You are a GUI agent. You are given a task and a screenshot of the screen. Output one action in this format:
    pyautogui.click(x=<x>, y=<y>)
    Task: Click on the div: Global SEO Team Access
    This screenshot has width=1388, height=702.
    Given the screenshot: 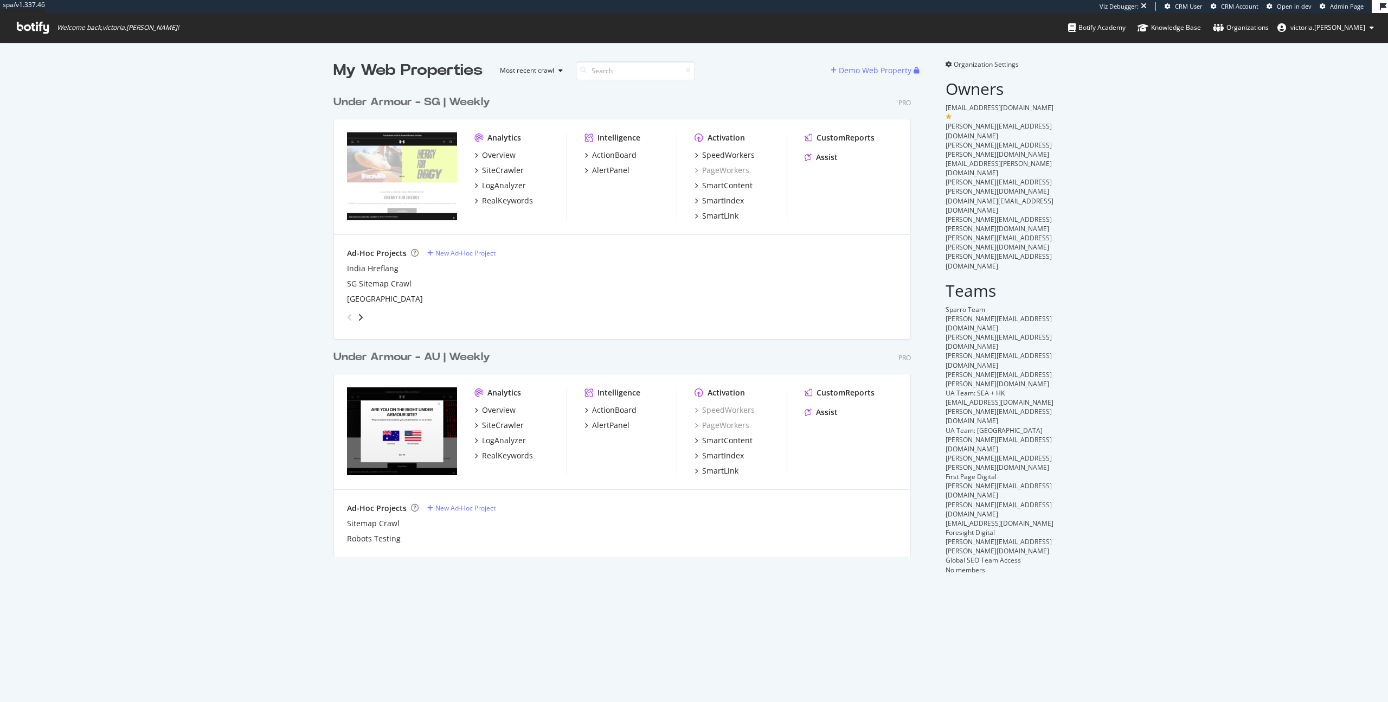 What is the action you would take?
    pyautogui.click(x=1000, y=560)
    